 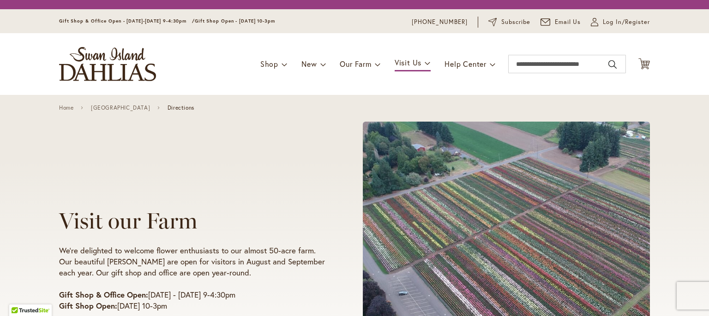 What do you see at coordinates (509, 22) in the screenshot?
I see `a: Subscribe` at bounding box center [509, 22].